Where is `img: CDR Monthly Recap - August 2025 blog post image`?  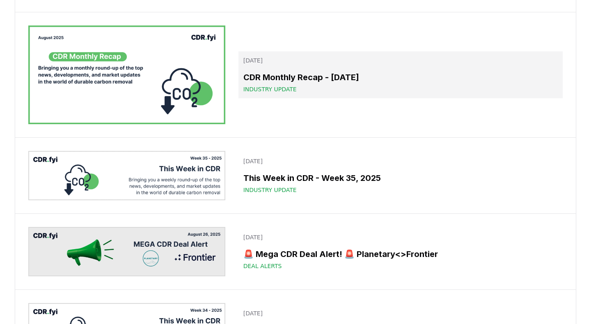 img: CDR Monthly Recap - August 2025 blog post image is located at coordinates (127, 75).